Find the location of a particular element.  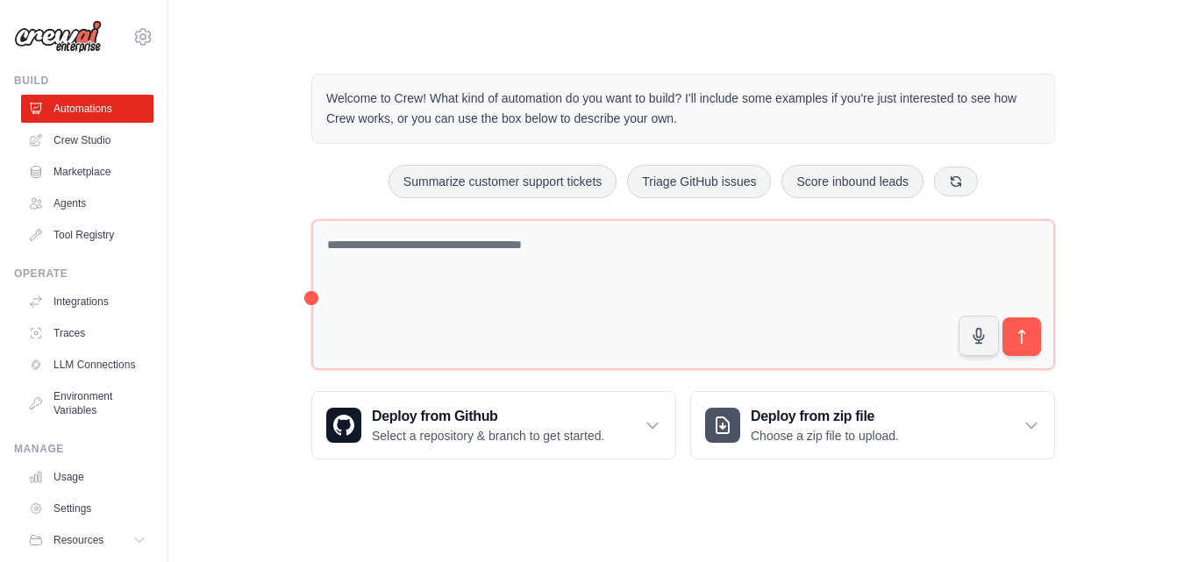

div: Build is located at coordinates (83, 81).